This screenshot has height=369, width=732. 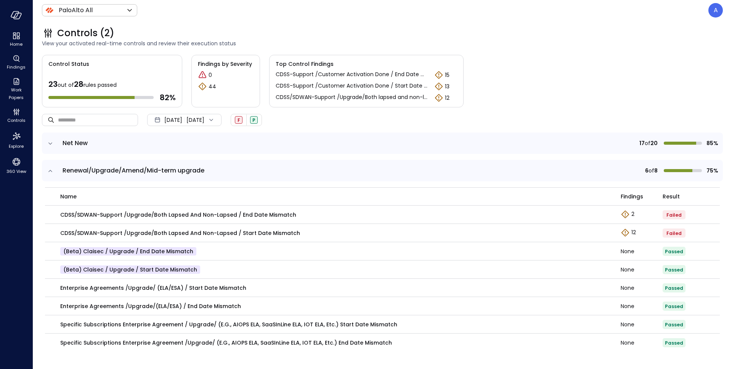 What do you see at coordinates (68, 197) in the screenshot?
I see `span: name` at bounding box center [68, 197].